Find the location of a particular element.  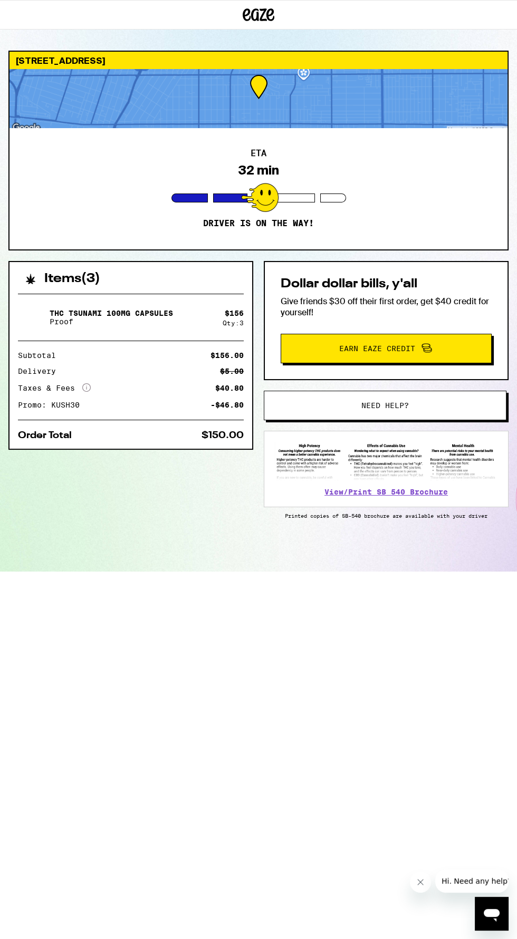

p: Driver is on the way! is located at coordinates (258, 224).